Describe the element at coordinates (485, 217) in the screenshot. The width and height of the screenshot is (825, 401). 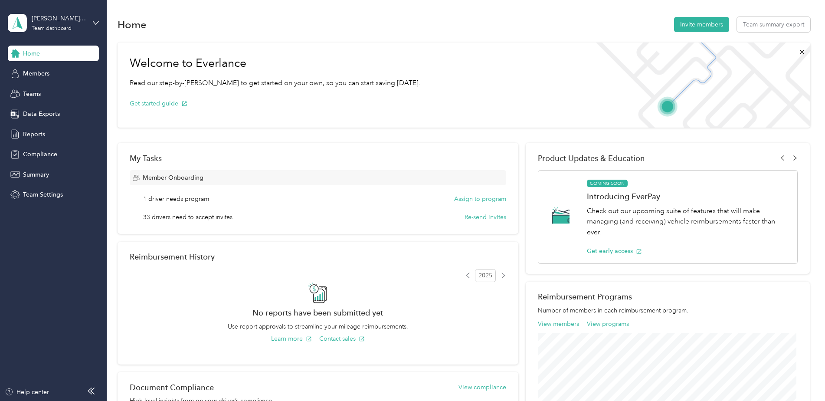
I see `button: Re-send invites` at that location.